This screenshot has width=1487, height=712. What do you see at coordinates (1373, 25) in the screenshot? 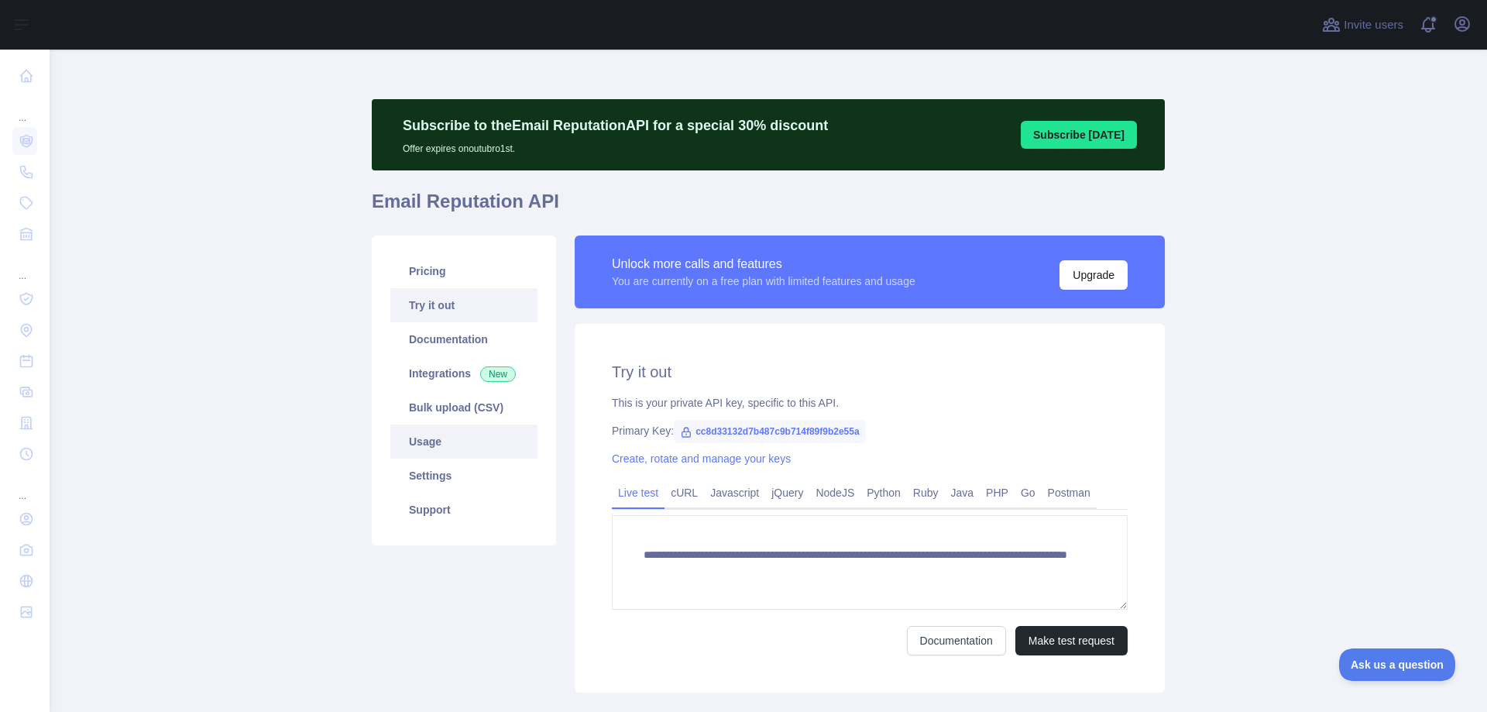
I see `span: Invite users` at bounding box center [1373, 25].